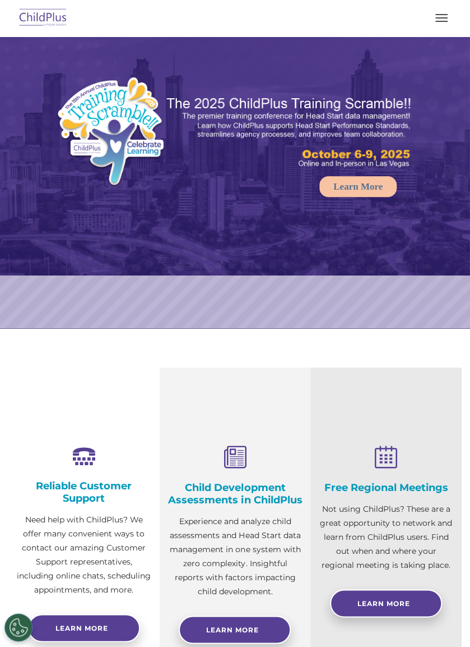  I want to click on span: Learn more, so click(82, 628).